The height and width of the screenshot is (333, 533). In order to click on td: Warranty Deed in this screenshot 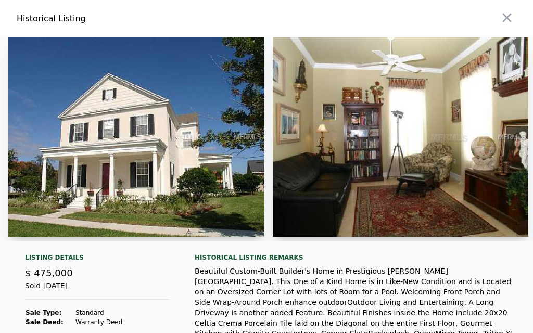, I will do `click(122, 322)`.